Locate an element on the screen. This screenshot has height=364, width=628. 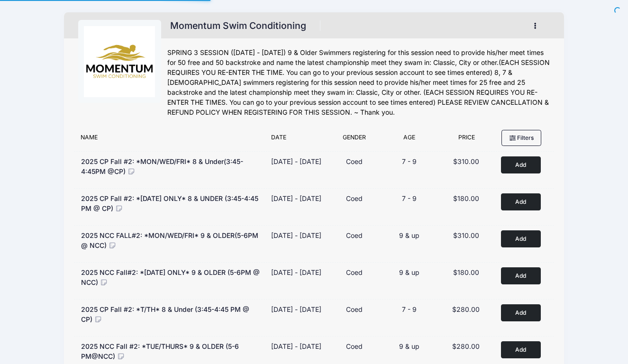
img: logo is located at coordinates (119, 62).